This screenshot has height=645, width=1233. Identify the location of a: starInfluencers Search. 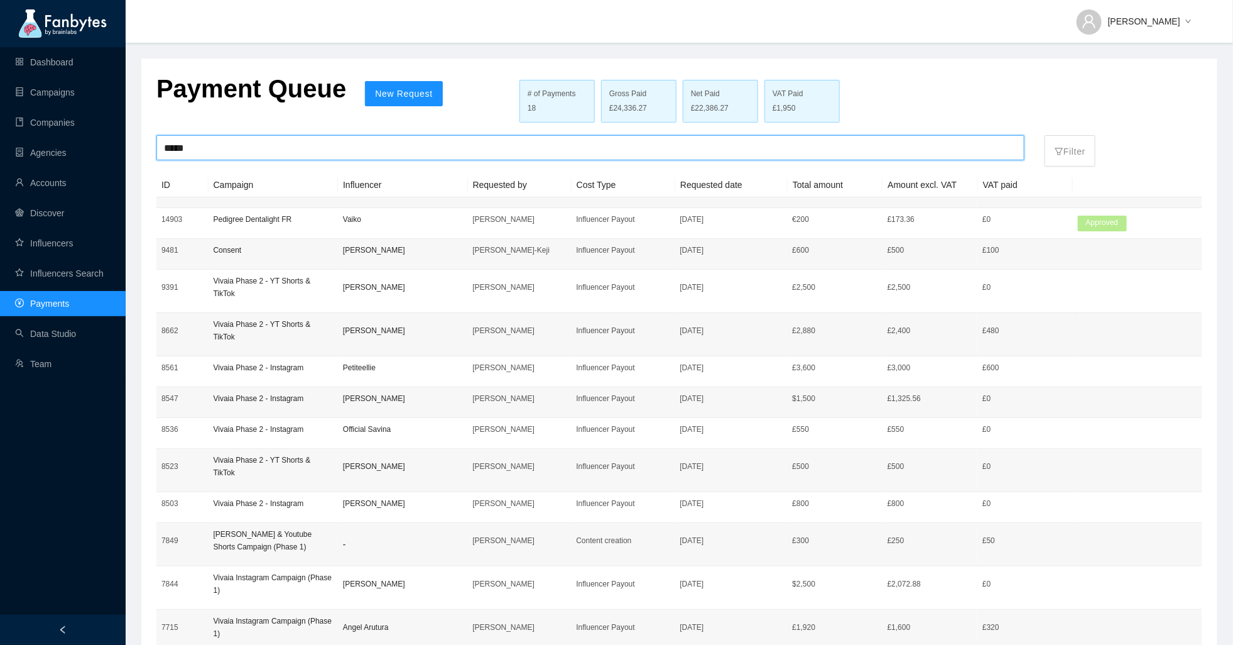
(59, 273).